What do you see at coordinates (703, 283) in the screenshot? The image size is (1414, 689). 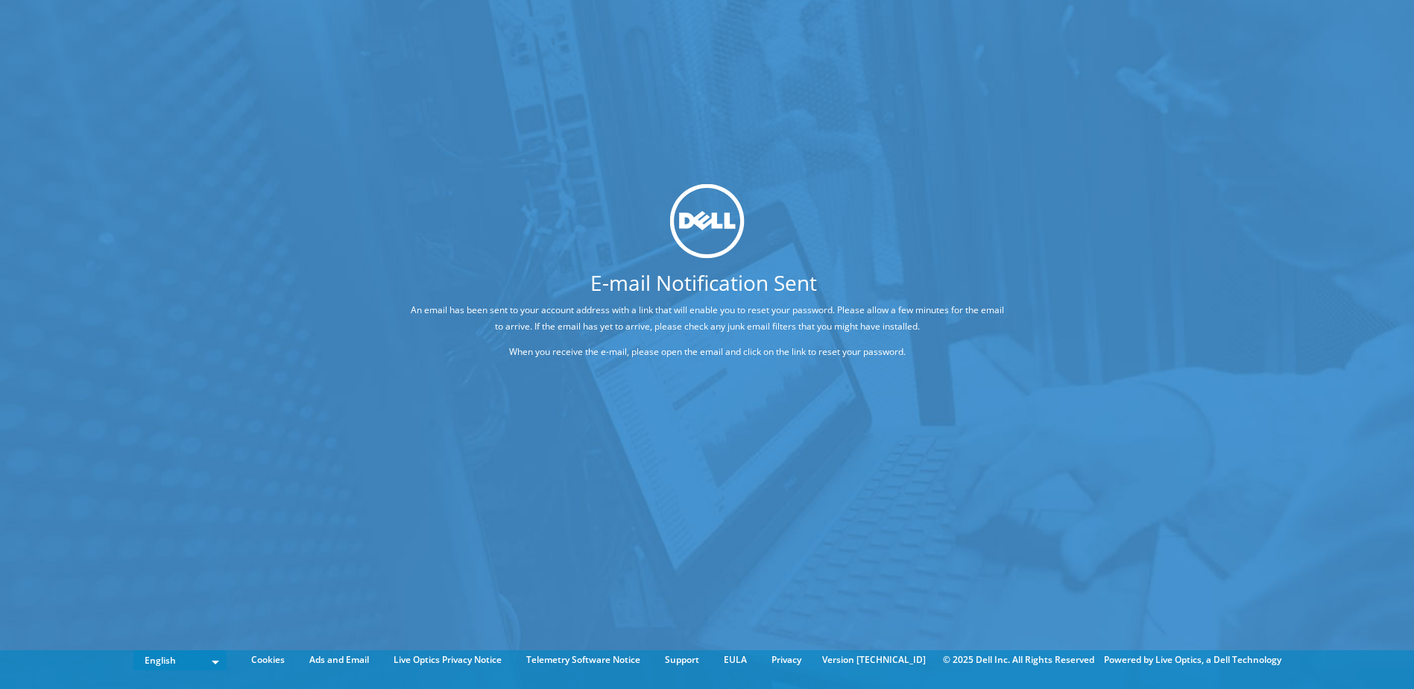 I see `h1: E-mail Notification Sent` at bounding box center [703, 283].